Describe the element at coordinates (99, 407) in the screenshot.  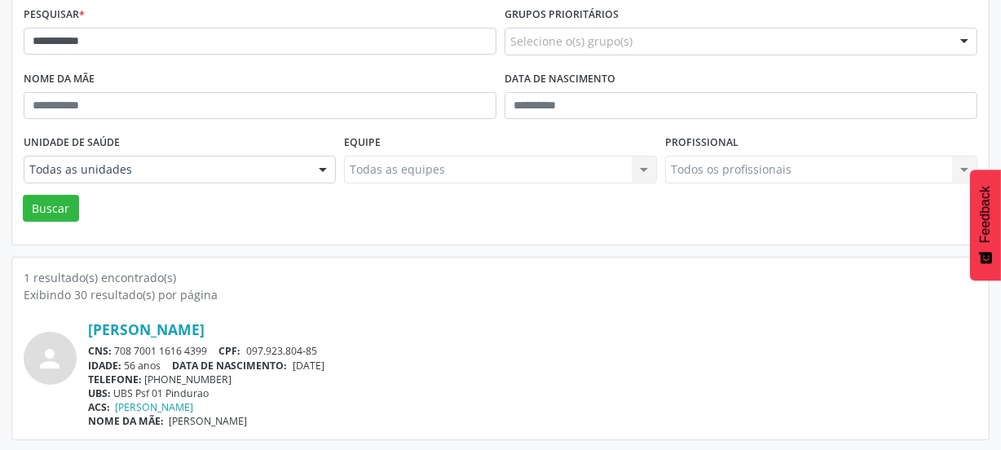
I see `span: ACS:` at that location.